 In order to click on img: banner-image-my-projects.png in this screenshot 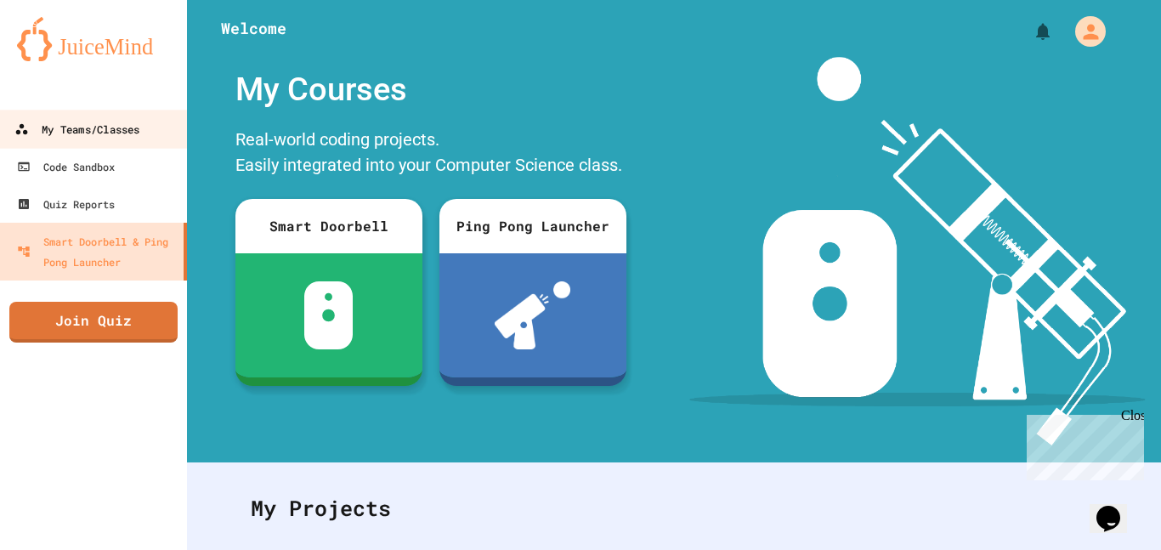, I will do `click(917, 251)`.